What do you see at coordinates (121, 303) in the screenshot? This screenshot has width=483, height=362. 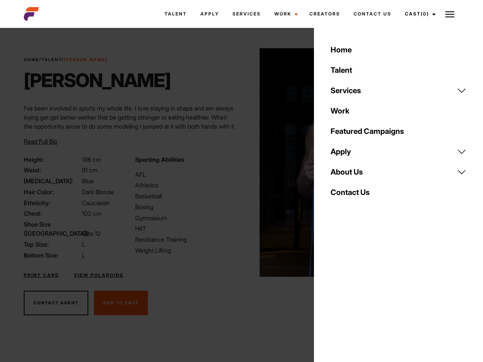 I see `span: Add To Cast` at bounding box center [121, 303].